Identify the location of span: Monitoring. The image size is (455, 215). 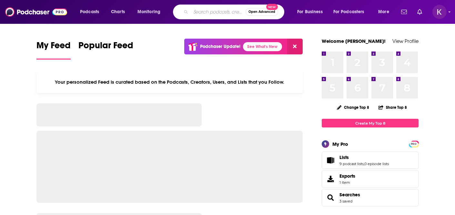
(149, 12).